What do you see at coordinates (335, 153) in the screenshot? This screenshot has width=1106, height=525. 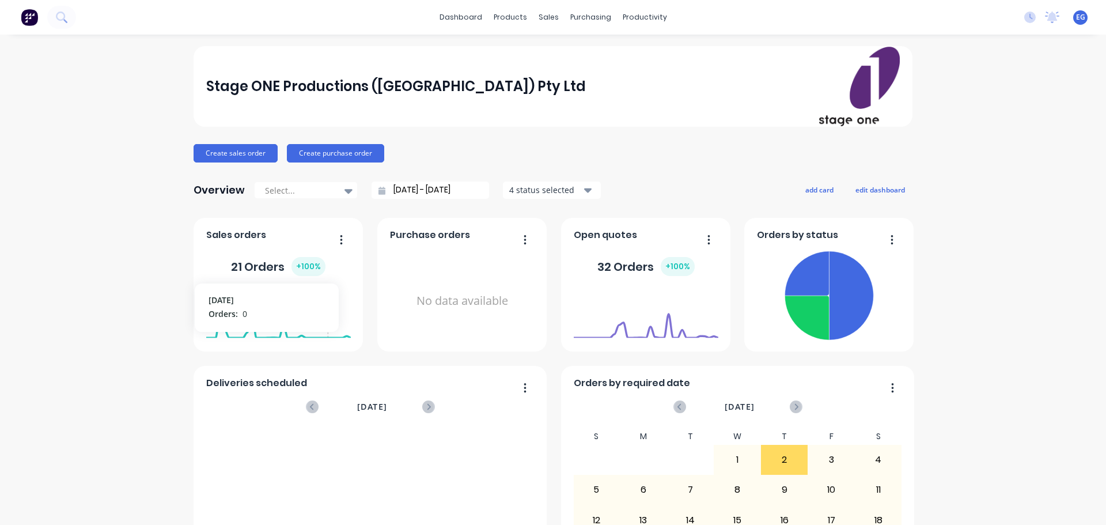 I see `button: Create purchase order` at bounding box center [335, 153].